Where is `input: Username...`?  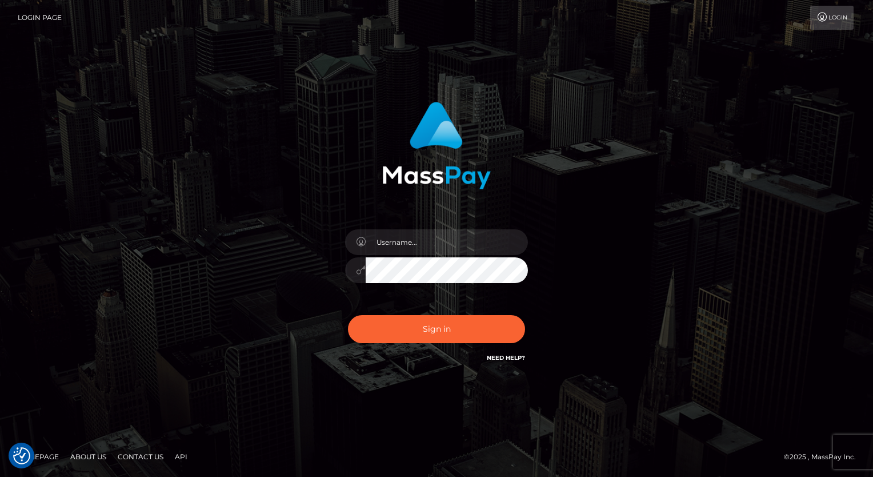 input: Username... is located at coordinates (447, 242).